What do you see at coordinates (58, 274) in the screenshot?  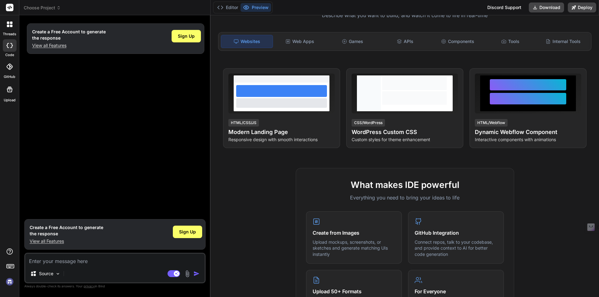 I see `img: Pick Models` at bounding box center [58, 274].